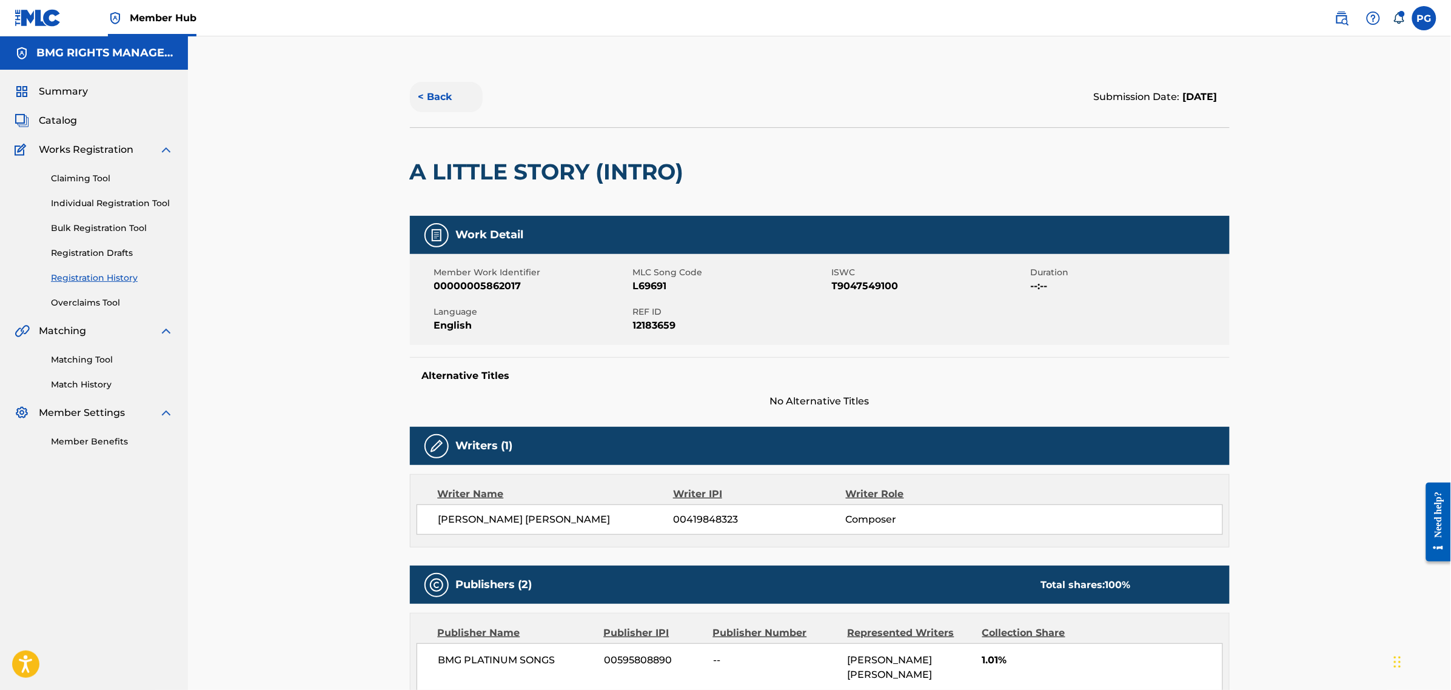 The image size is (1451, 690). What do you see at coordinates (112, 360) in the screenshot?
I see `a: Matching Tool` at bounding box center [112, 360].